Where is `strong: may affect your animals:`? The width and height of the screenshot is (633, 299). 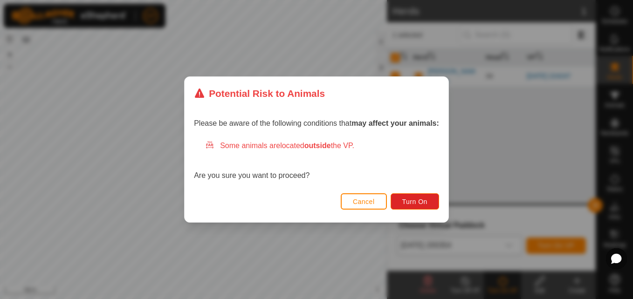 strong: may affect your animals: is located at coordinates (395, 123).